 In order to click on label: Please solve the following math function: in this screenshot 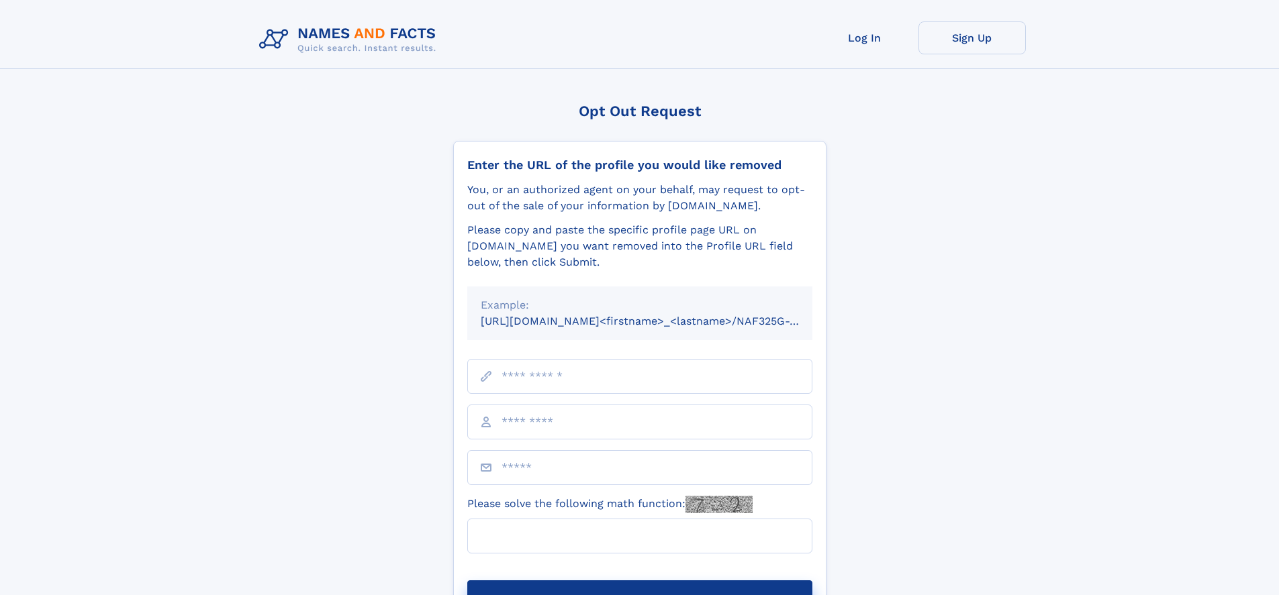, I will do `click(609, 505)`.